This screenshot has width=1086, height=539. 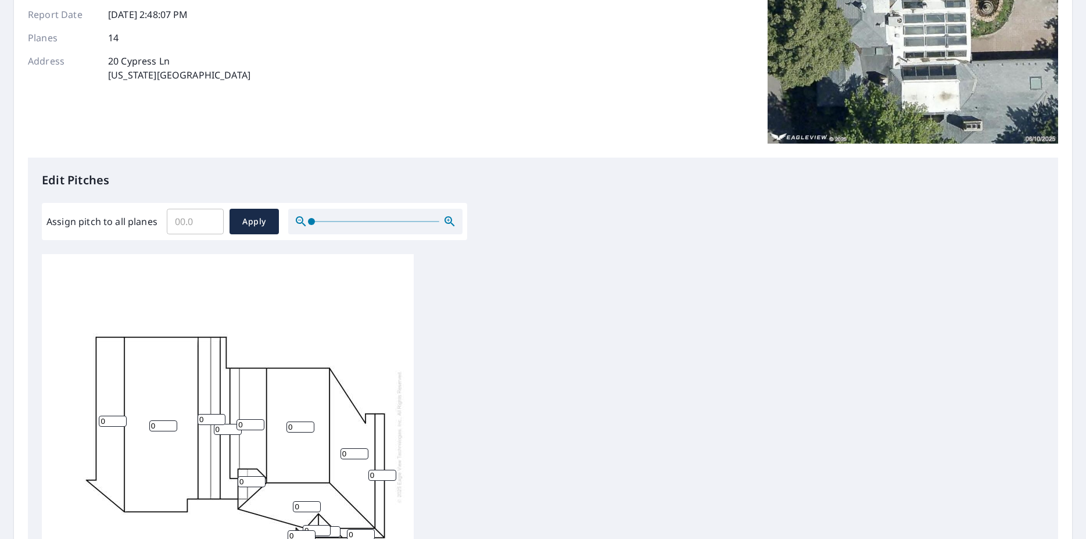 I want to click on span: Apply, so click(x=254, y=221).